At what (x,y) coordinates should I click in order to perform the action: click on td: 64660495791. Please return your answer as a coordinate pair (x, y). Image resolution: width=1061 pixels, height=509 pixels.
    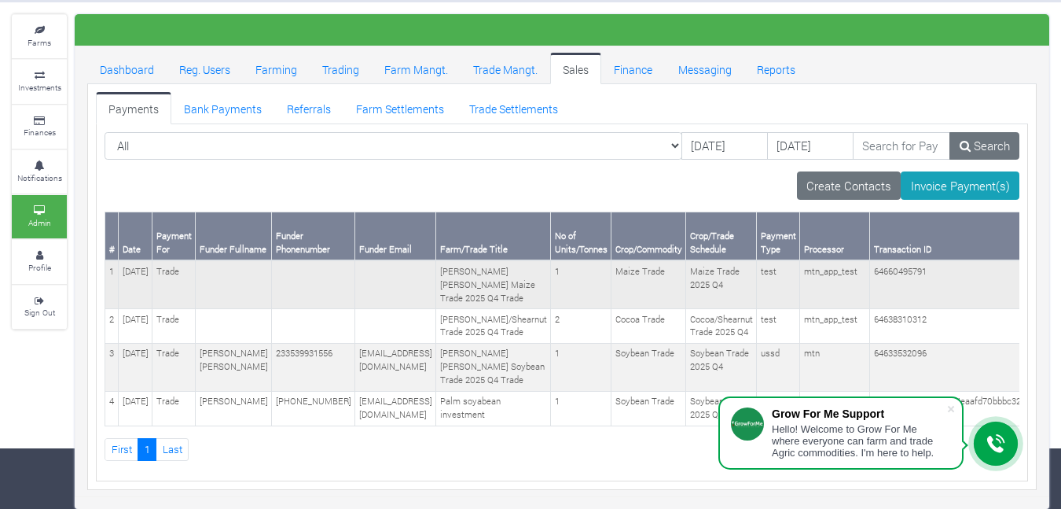
    Looking at the image, I should click on (950, 284).